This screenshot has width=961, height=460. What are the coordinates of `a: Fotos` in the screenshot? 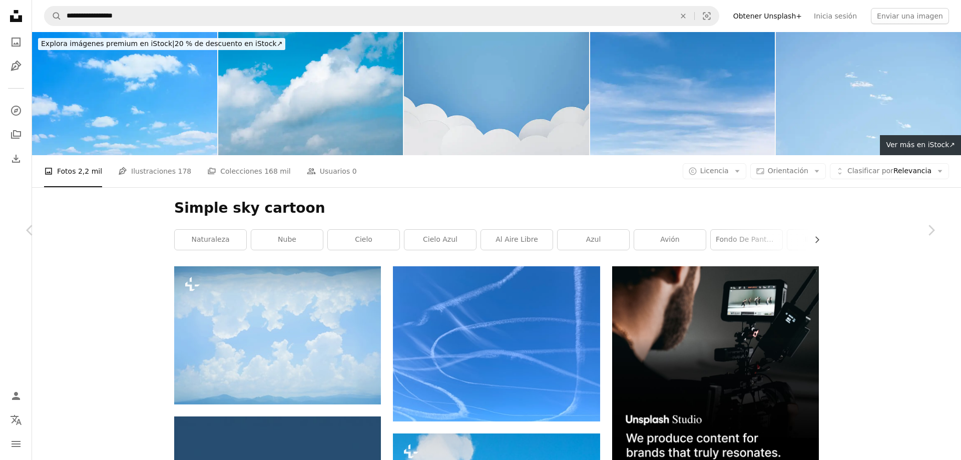 It's located at (16, 42).